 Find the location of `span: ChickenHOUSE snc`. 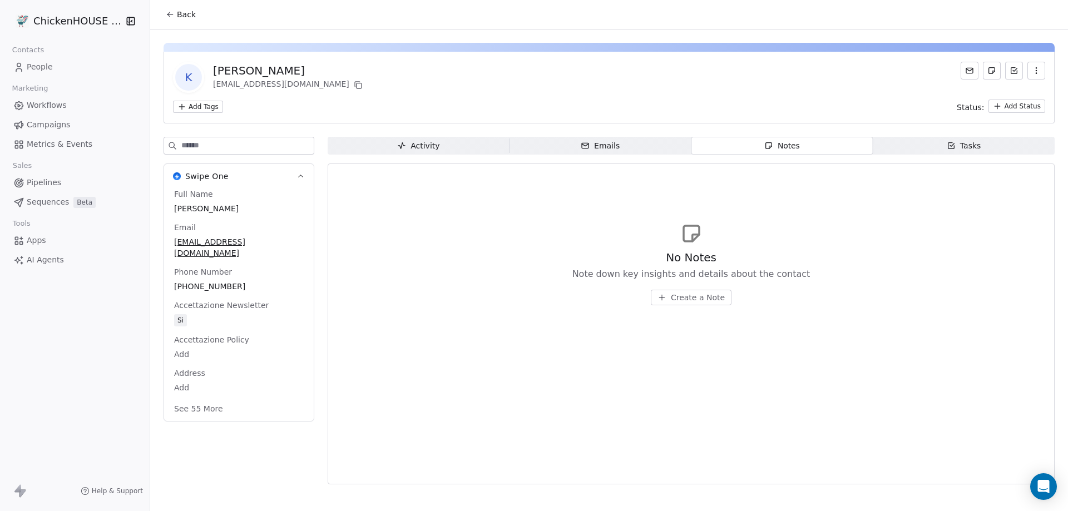

span: ChickenHOUSE snc is located at coordinates (78, 21).